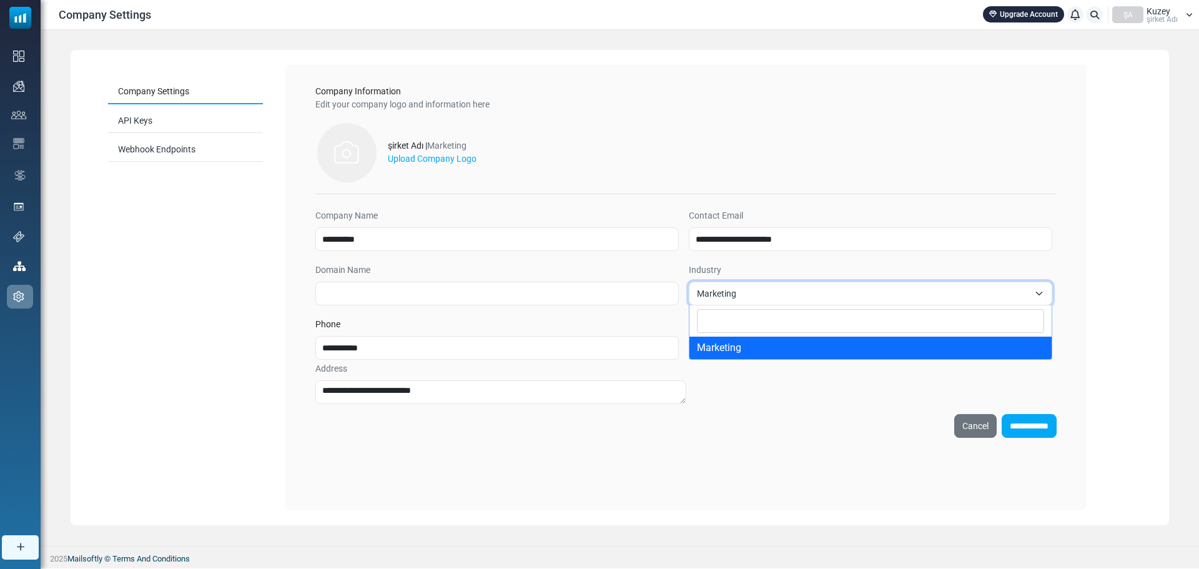 This screenshot has width=1199, height=569. What do you see at coordinates (975, 426) in the screenshot?
I see `a: Cancel` at bounding box center [975, 426].